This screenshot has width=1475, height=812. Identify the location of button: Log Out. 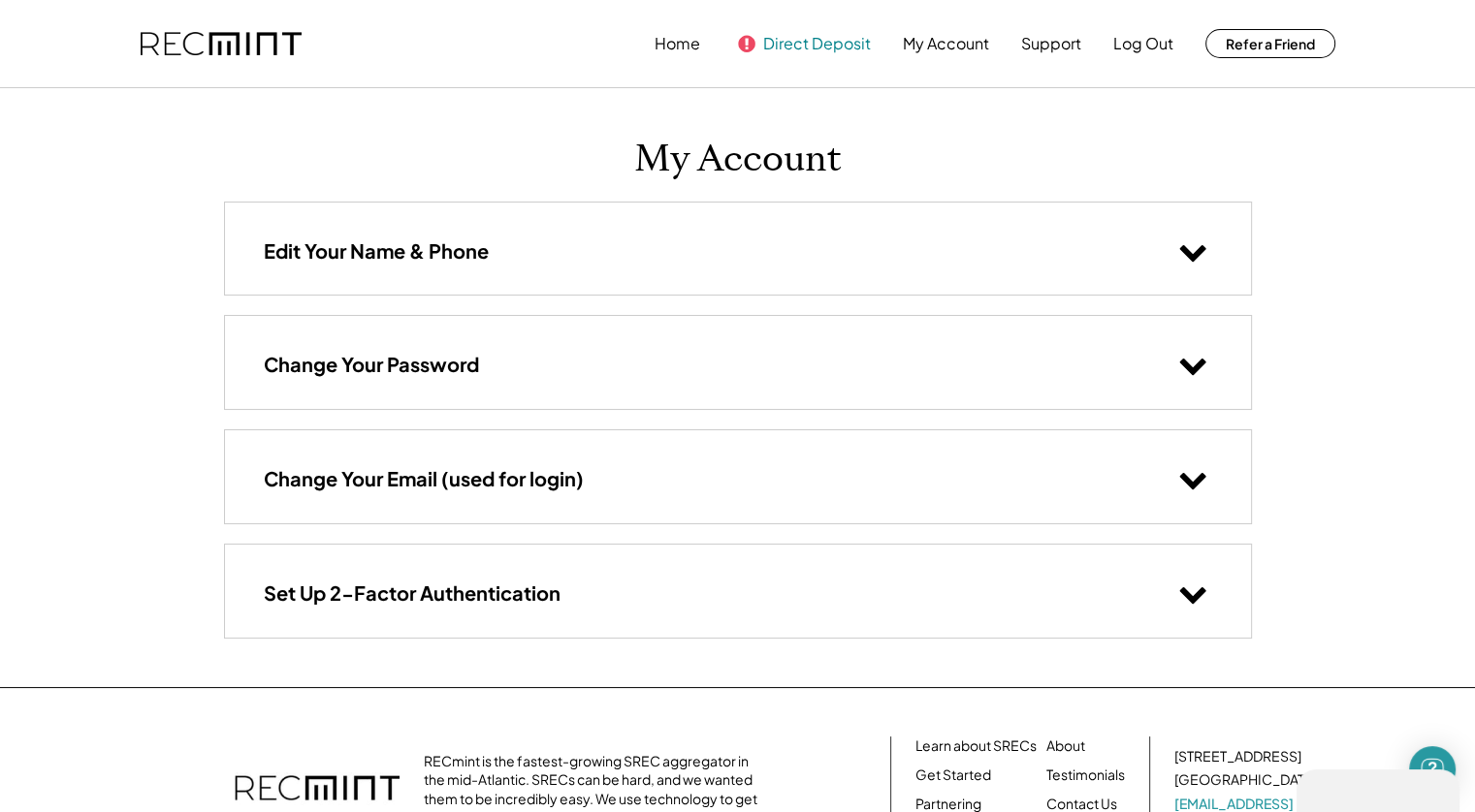
(1144, 44).